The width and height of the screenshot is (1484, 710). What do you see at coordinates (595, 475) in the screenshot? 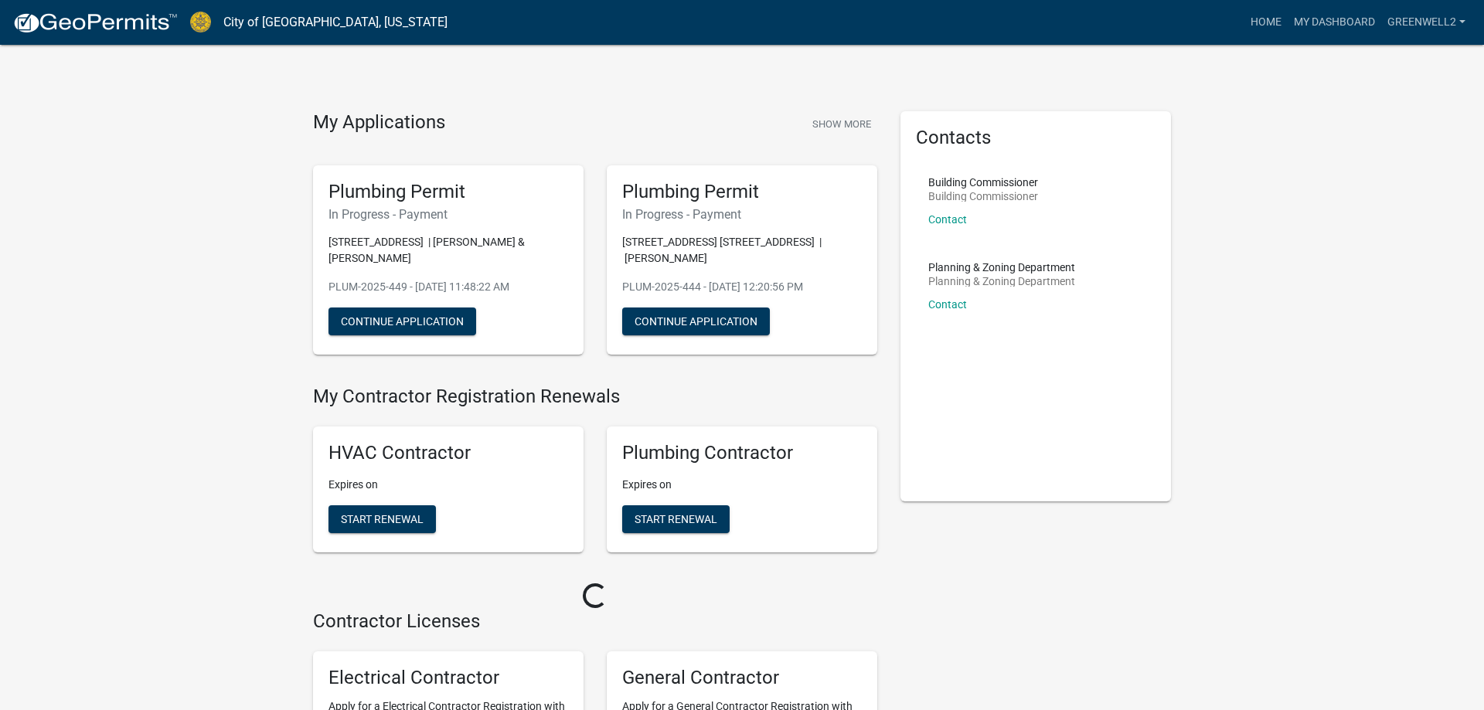
I see `wm-registration-list-section: My Contractor Registration Renewals` at bounding box center [595, 475].